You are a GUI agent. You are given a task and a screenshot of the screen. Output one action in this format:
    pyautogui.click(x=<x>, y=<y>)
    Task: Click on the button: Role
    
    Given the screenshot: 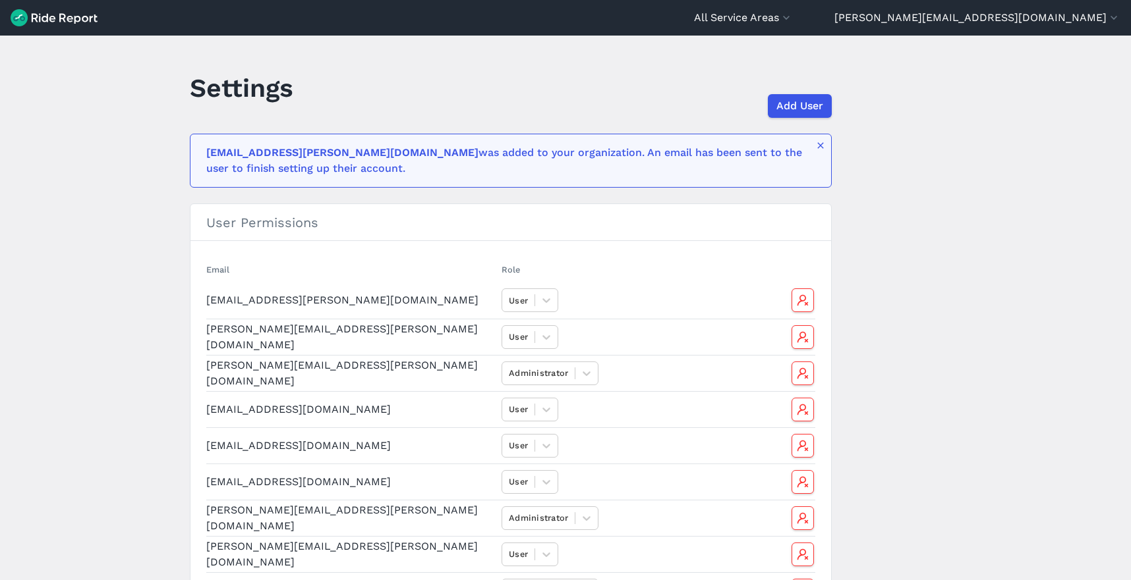 What is the action you would take?
    pyautogui.click(x=511, y=269)
    